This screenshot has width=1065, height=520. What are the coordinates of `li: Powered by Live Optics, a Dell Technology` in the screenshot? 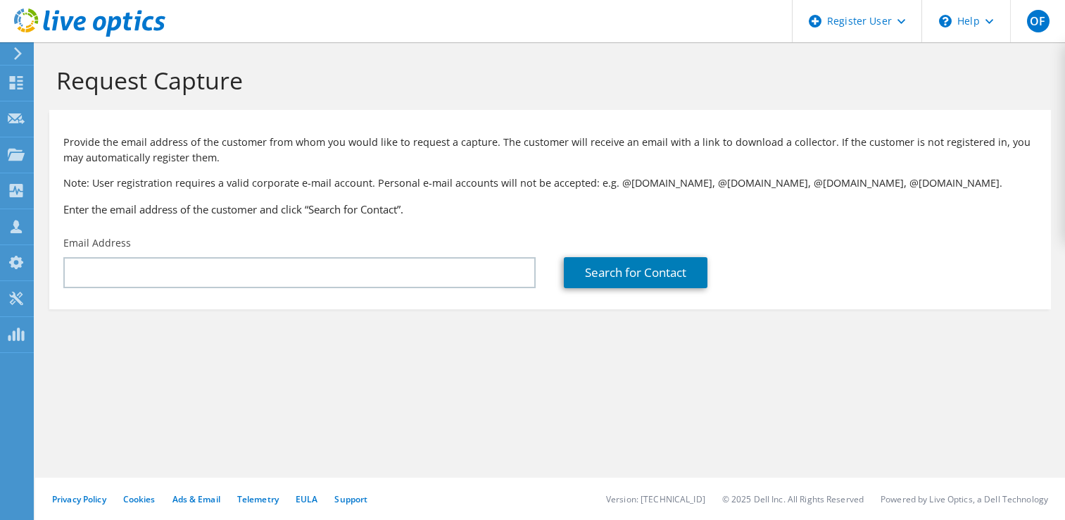 It's located at (965, 499).